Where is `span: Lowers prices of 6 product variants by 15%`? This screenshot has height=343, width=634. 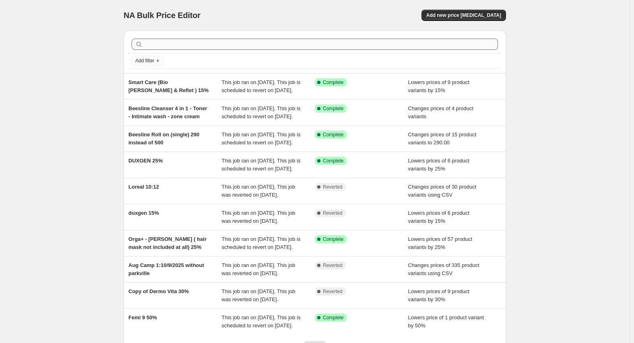
span: Lowers prices of 6 product variants by 15% is located at coordinates (438, 217).